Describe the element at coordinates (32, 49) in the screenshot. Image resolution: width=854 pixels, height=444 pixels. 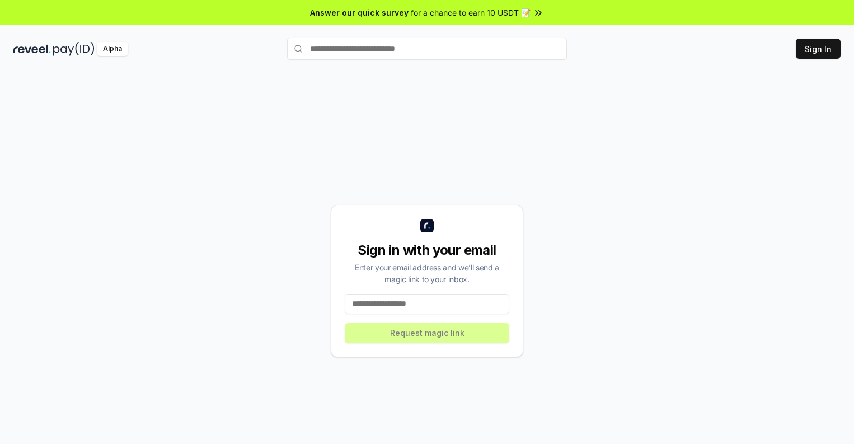
I see `img: reveel_dark` at that location.